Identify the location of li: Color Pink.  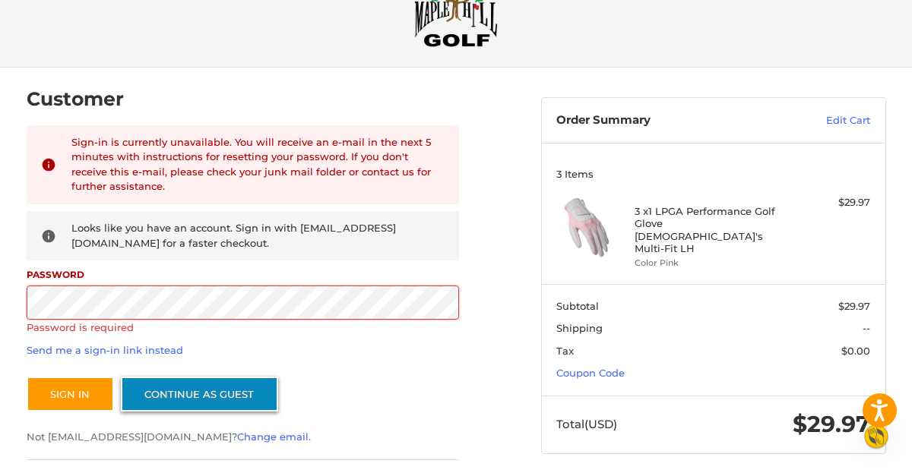
(711, 263).